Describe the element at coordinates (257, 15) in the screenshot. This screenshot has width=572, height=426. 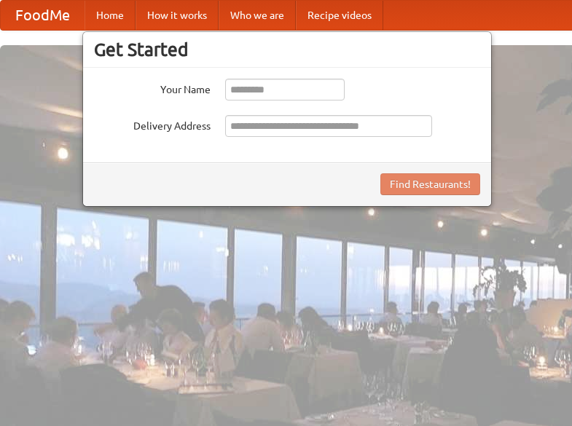
I see `a: Who we are` at that location.